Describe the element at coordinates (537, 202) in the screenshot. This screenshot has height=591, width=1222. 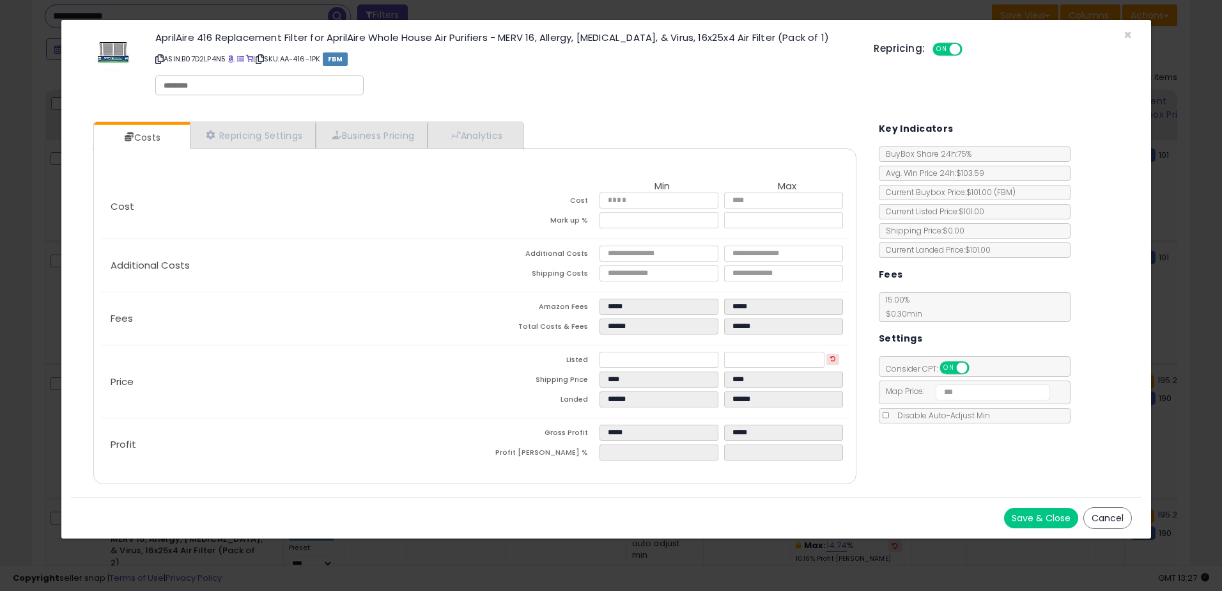
I see `td: Cost` at that location.